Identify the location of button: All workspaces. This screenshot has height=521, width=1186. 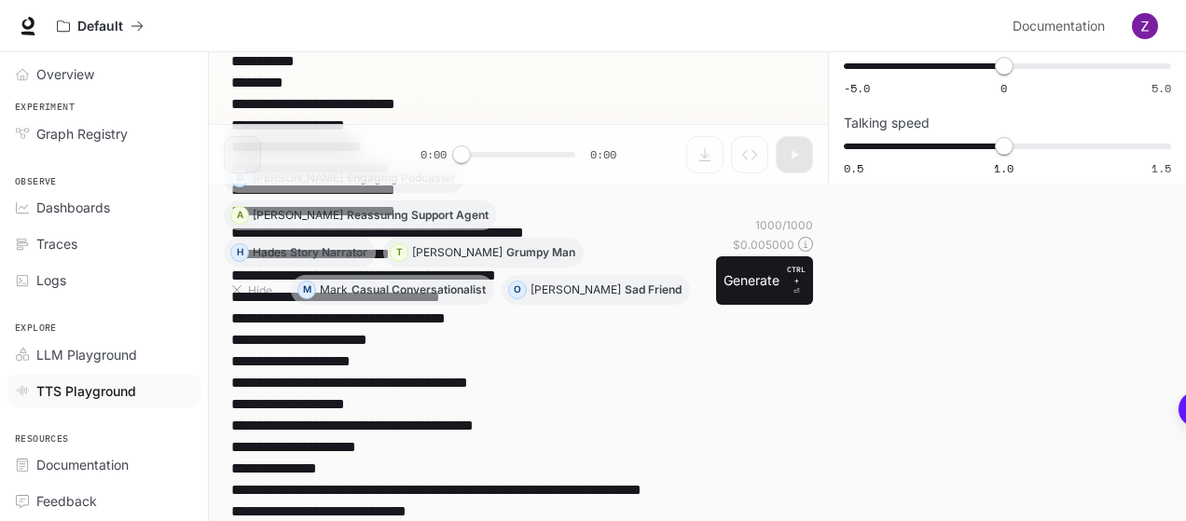
(100, 26).